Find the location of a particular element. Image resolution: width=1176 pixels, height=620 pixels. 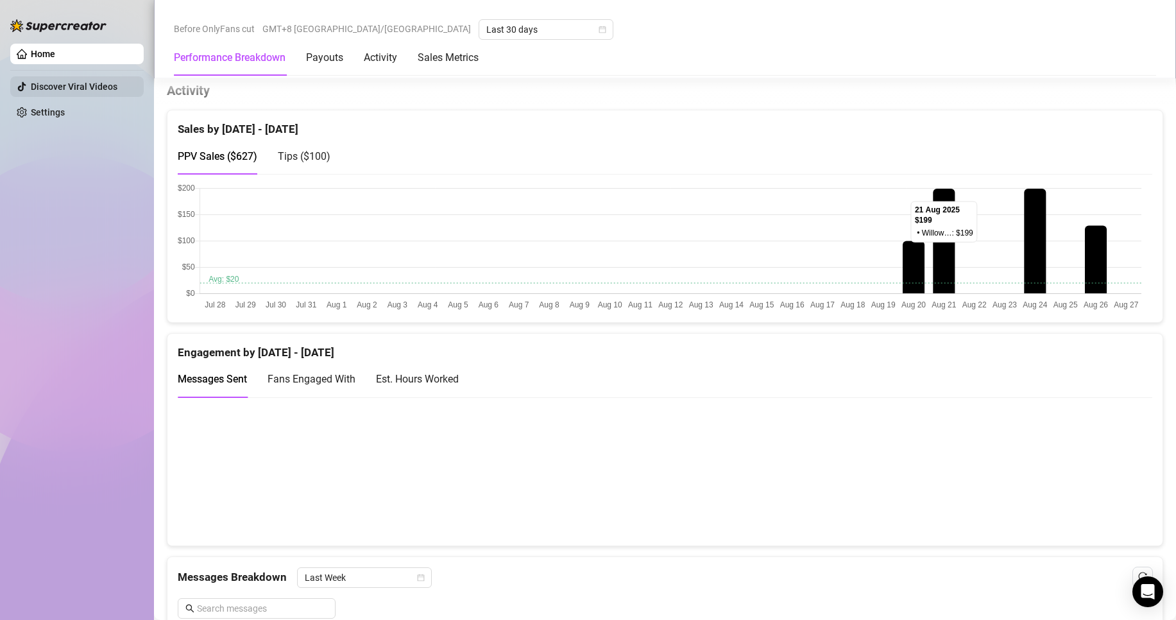

img: logo-BBDzfeDw.svg is located at coordinates (58, 26).